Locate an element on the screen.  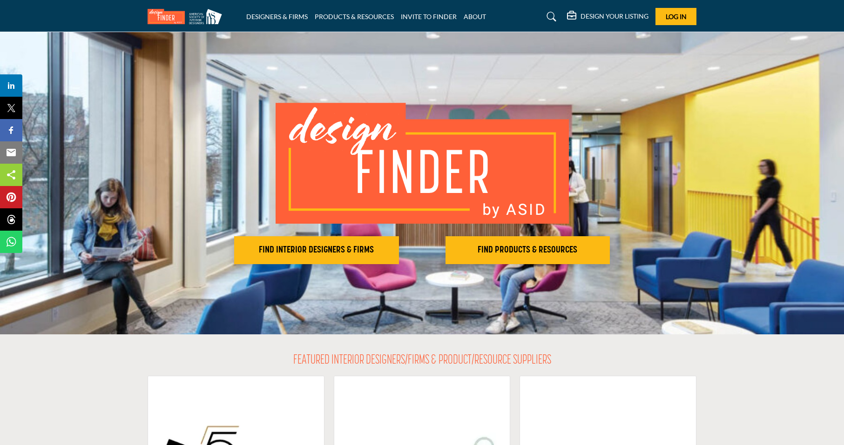
img: Site Logo is located at coordinates (187, 16).